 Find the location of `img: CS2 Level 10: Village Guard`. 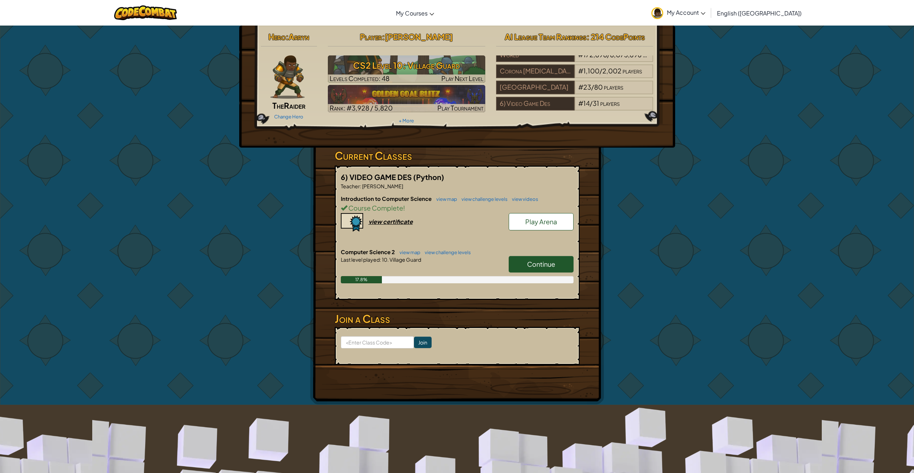

img: CS2 Level 10: Village Guard is located at coordinates (406, 69).